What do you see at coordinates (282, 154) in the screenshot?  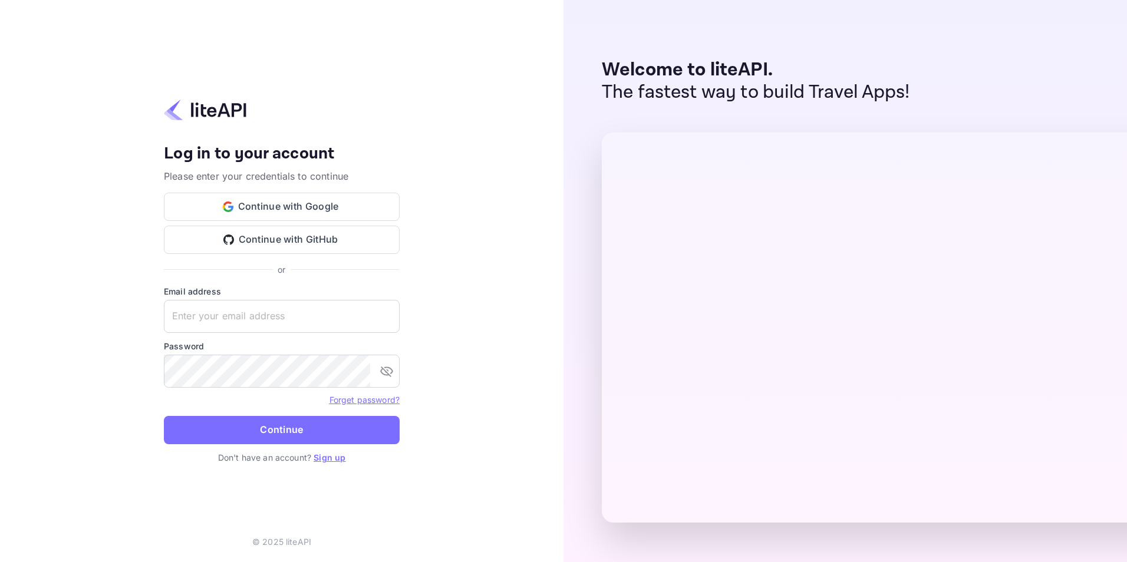 I see `h4: Log in to your account` at bounding box center [282, 154].